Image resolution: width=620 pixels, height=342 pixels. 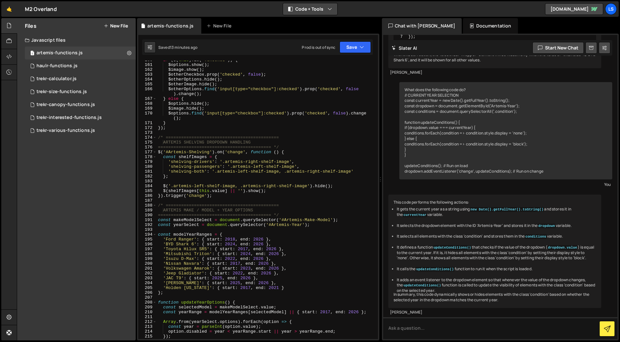 What do you see at coordinates (80, 66) in the screenshot?
I see `div: 11669/40542.js` at bounding box center [80, 66].